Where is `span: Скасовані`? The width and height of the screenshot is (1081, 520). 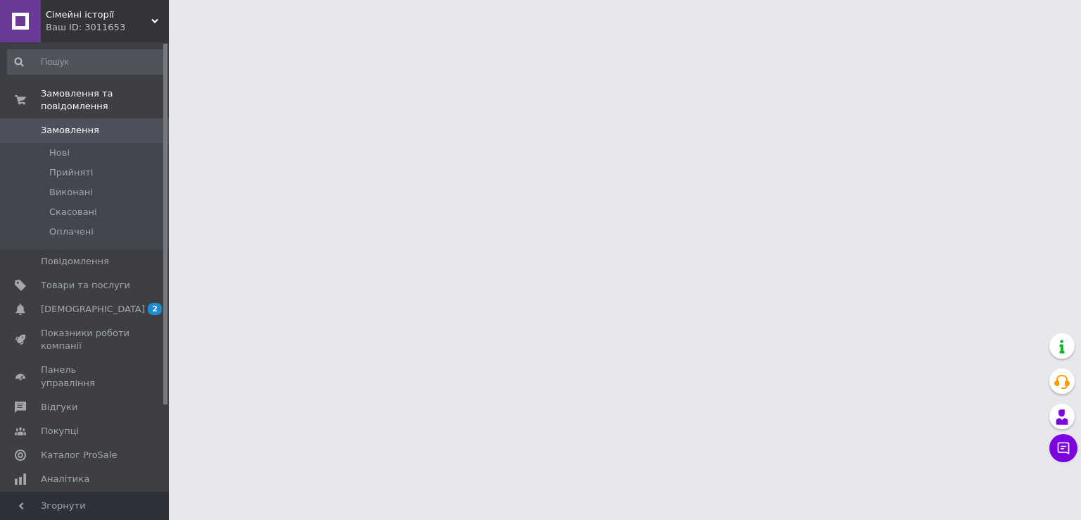 span: Скасовані is located at coordinates (73, 212).